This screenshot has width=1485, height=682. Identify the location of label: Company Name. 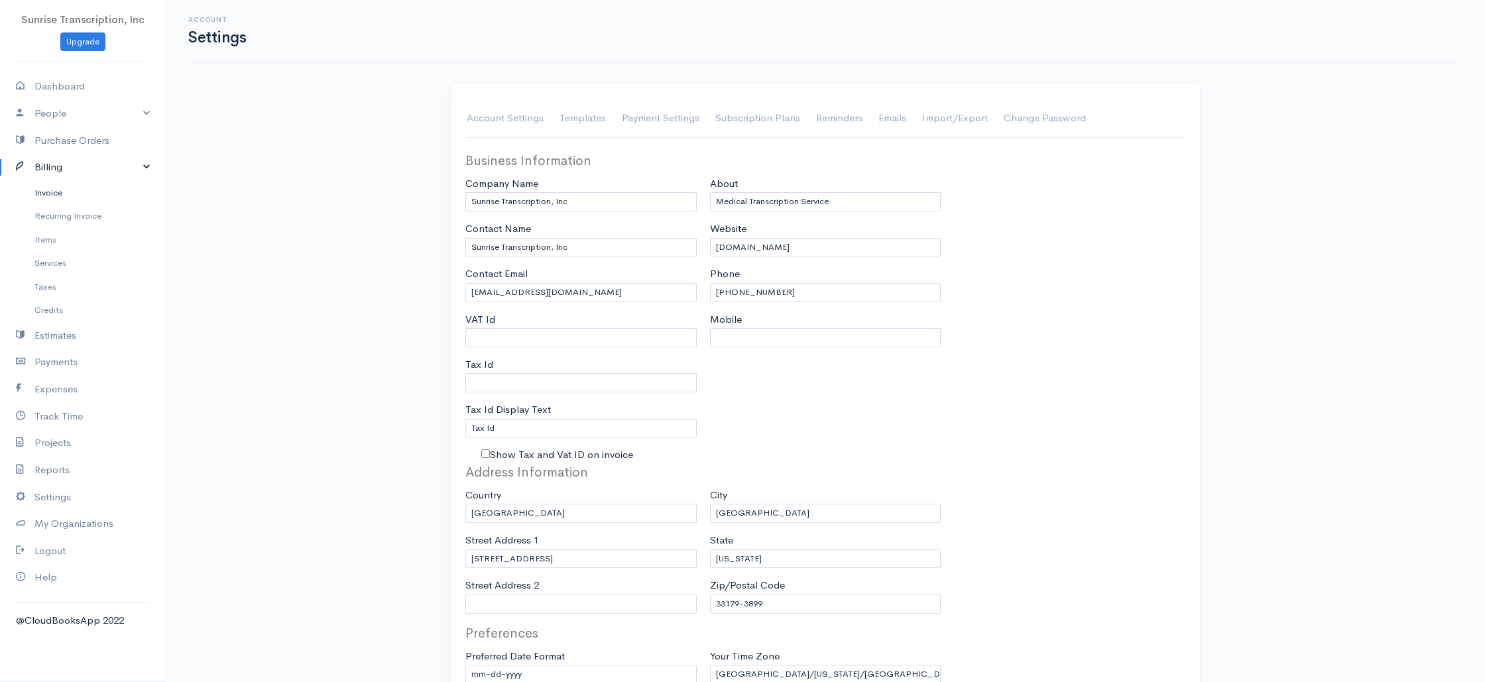
(502, 184).